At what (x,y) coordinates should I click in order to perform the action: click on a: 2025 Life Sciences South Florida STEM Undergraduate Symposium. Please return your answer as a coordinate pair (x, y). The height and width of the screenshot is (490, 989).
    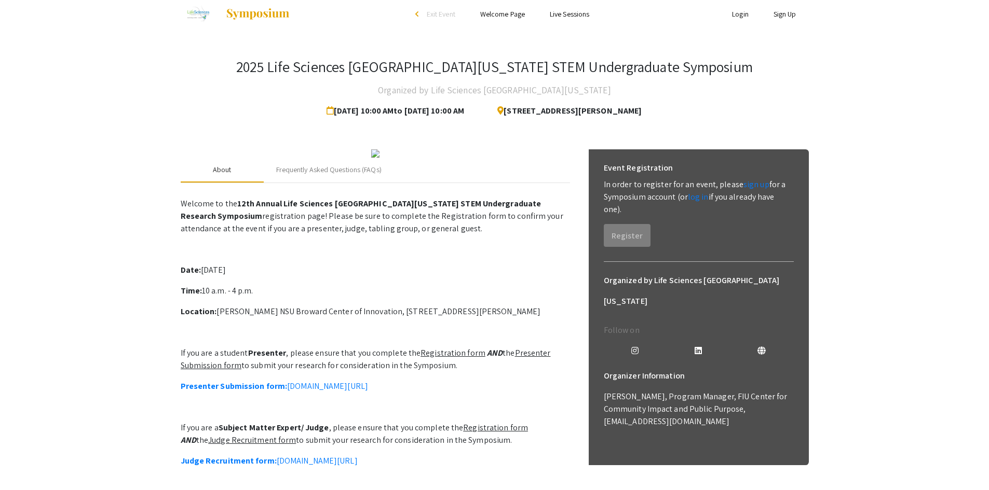
    Looking at the image, I should click on (236, 14).